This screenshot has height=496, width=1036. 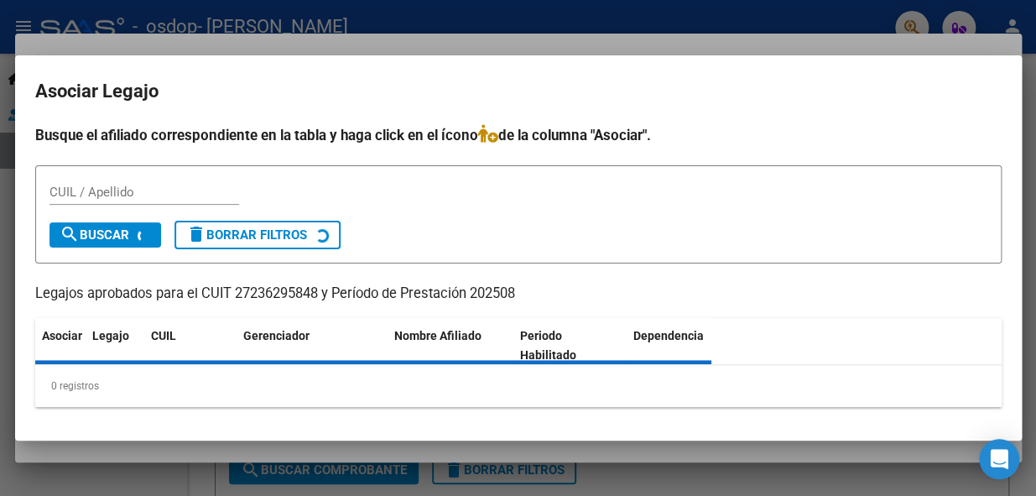 I want to click on span: Borrar Filtros, so click(x=247, y=235).